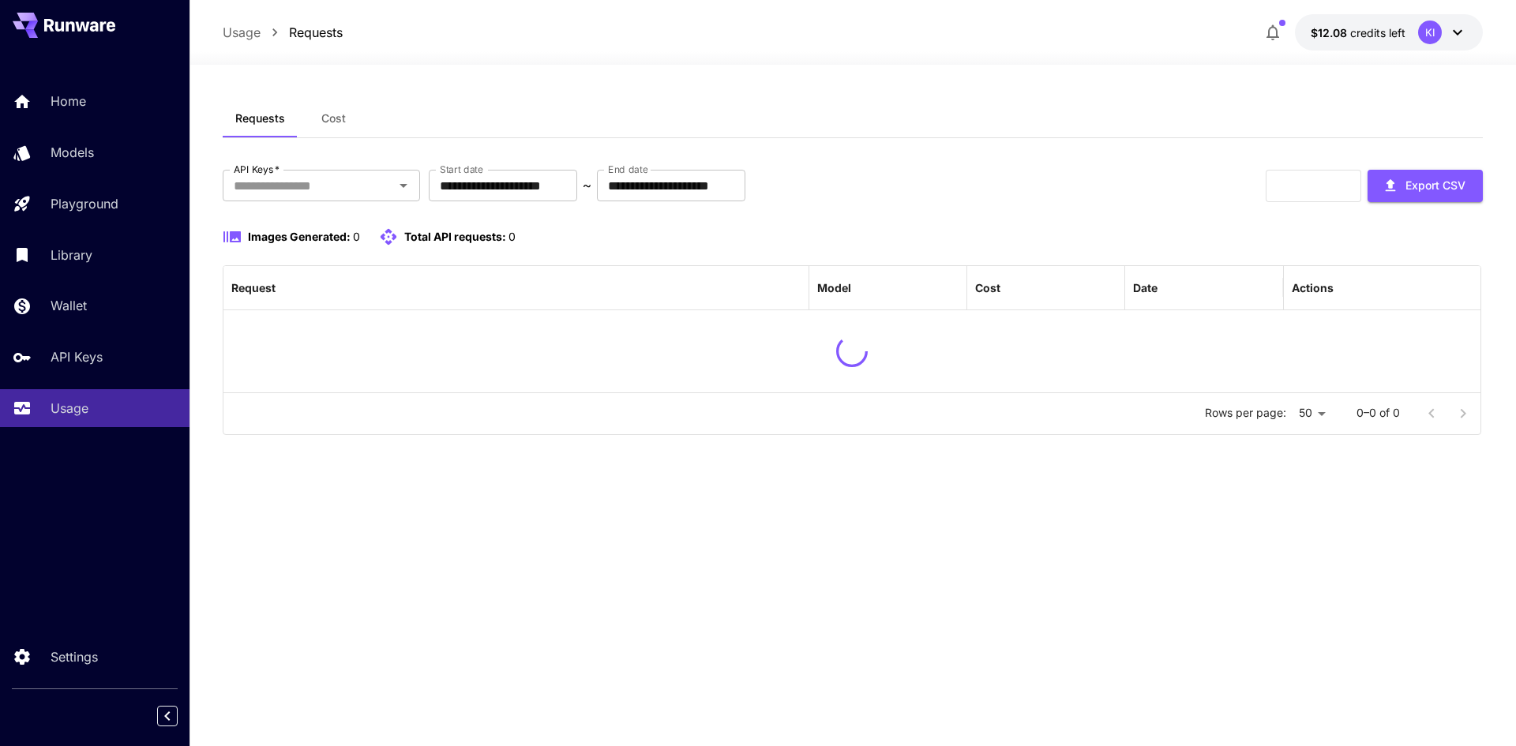  I want to click on span: Cost, so click(333, 118).